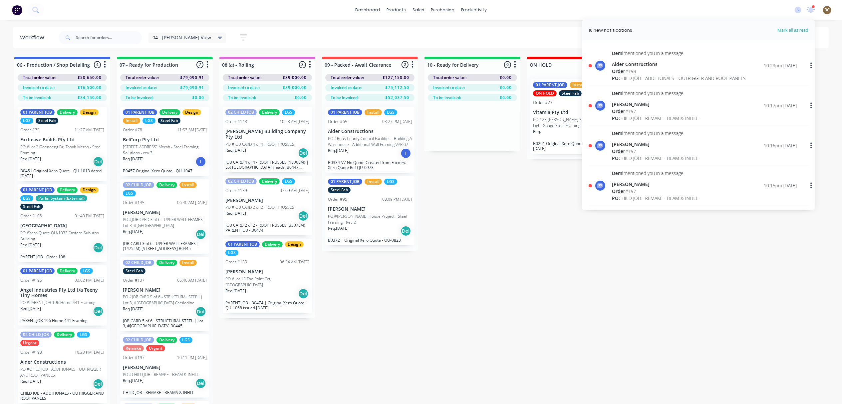  I want to click on div: # 197, so click(655, 151).